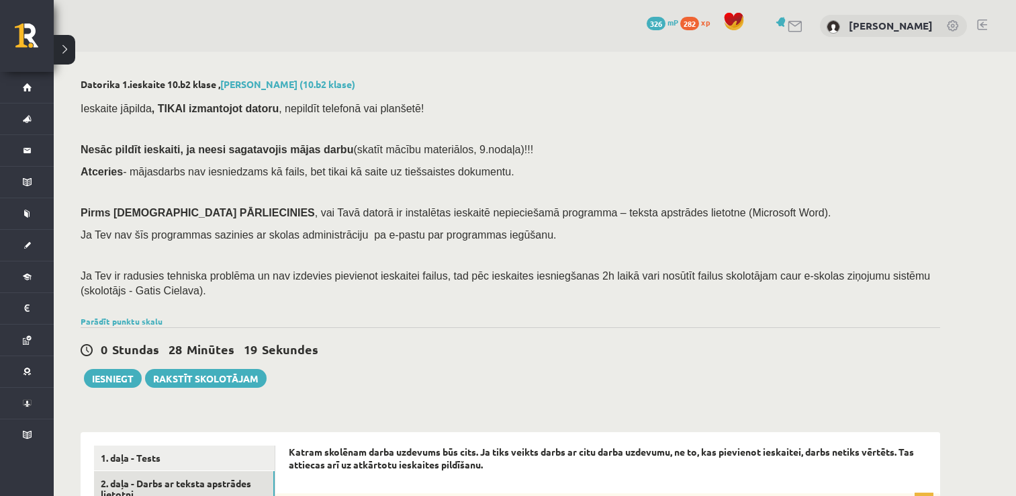  I want to click on a: Rīgas 1. Tālmācības vidusskola, so click(34, 40).